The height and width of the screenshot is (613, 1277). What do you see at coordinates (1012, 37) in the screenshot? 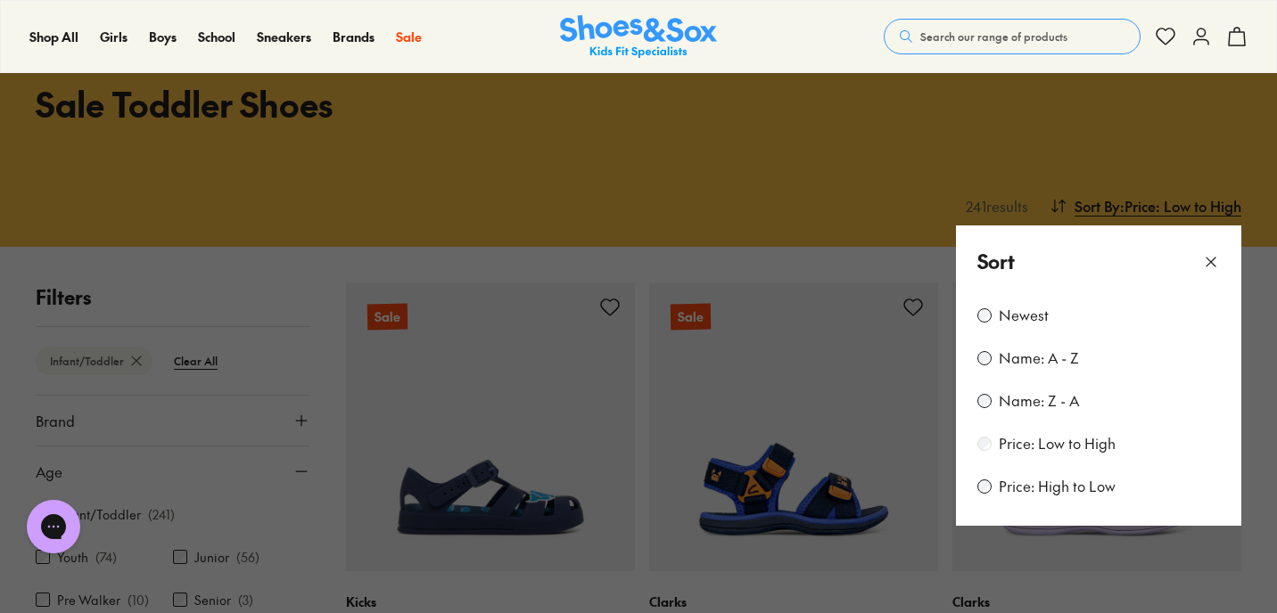
I see `button: Search our range of products` at bounding box center [1012, 37].